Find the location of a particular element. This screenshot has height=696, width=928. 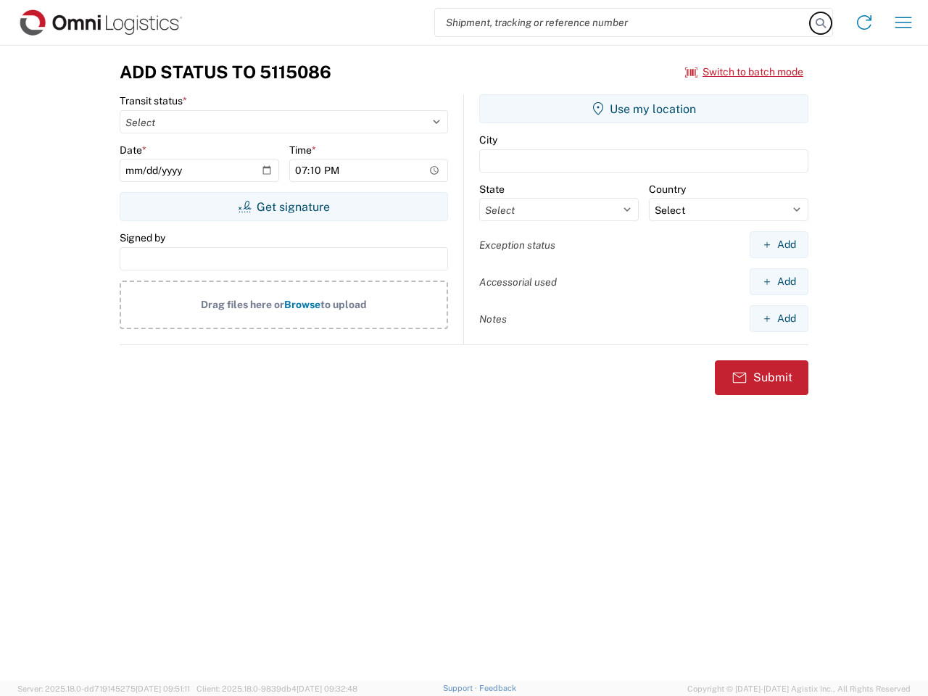

span: Browse is located at coordinates (302, 304).